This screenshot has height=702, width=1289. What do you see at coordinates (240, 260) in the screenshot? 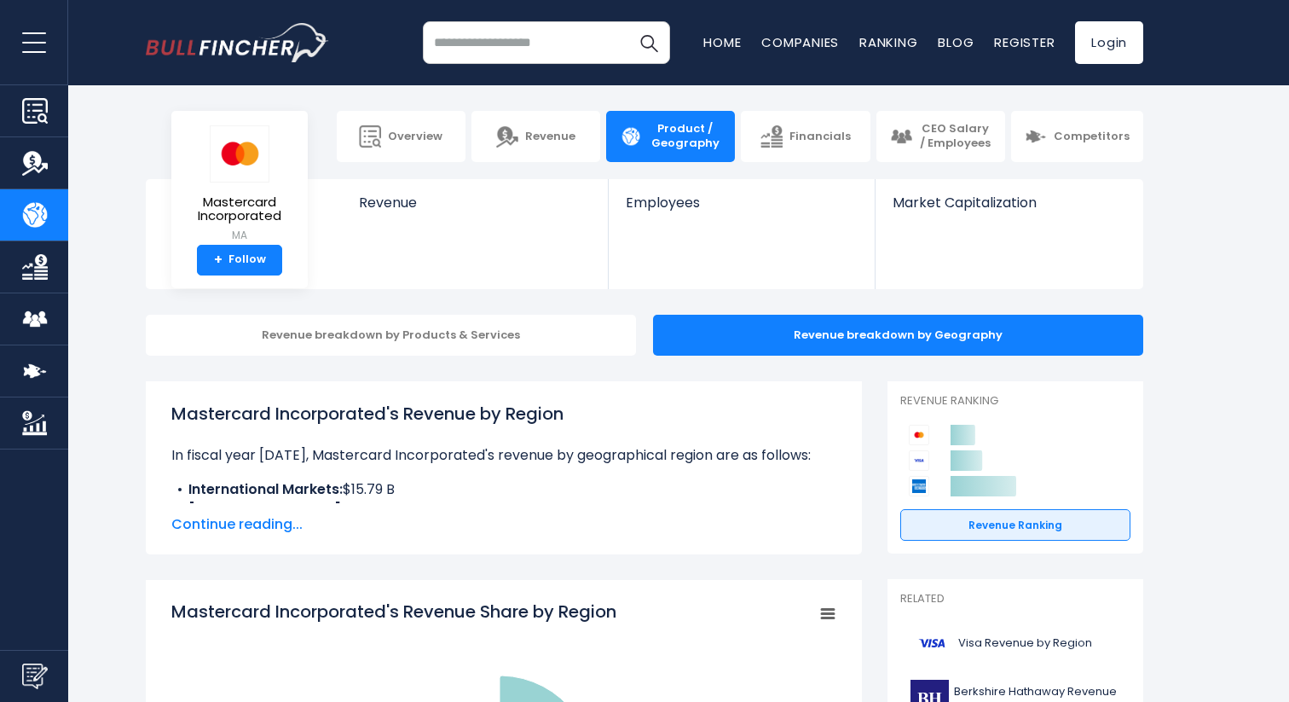
I see `a: +Follow` at bounding box center [240, 260].